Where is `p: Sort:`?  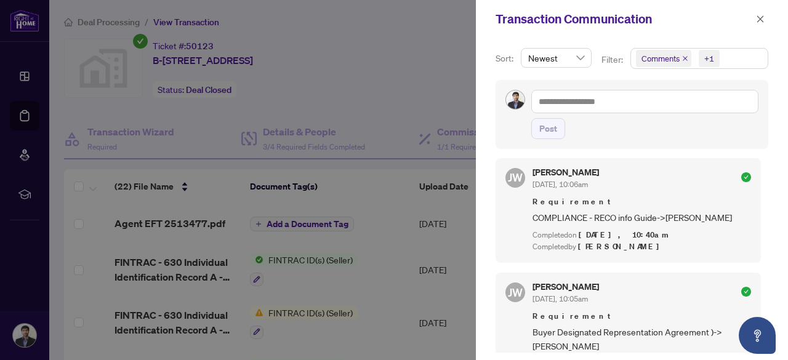
p: Sort: is located at coordinates (506, 59).